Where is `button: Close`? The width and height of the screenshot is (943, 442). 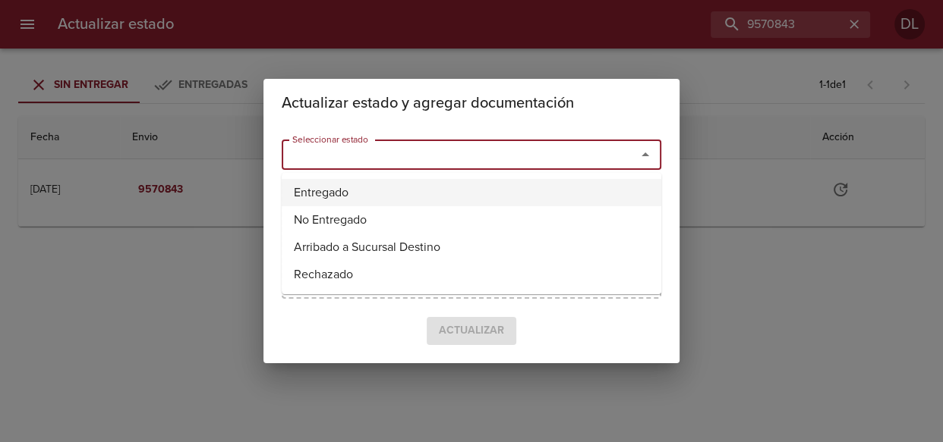
button: Close is located at coordinates (645, 155).